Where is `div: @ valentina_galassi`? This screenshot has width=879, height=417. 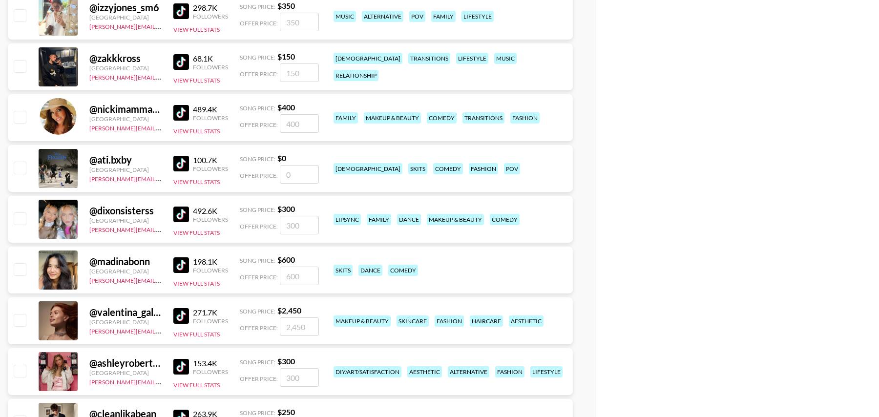
div: @ valentina_galassi is located at coordinates (126, 312).